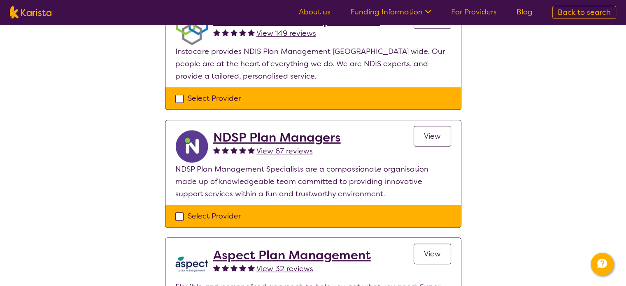 Image resolution: width=626 pixels, height=286 pixels. Describe the element at coordinates (286, 33) in the screenshot. I see `span: View 149 reviews` at that location.